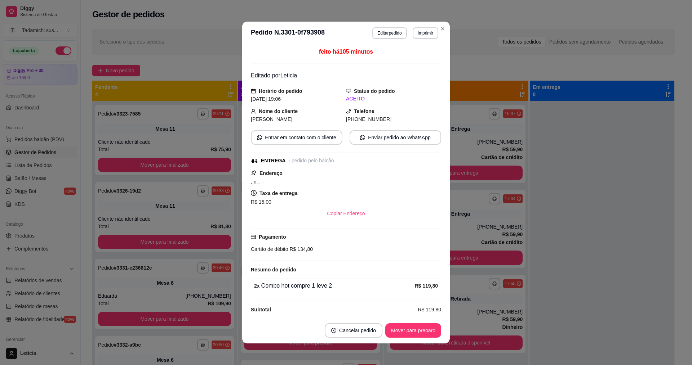 The width and height of the screenshot is (692, 365). I want to click on strong: 2 x, so click(257, 286).